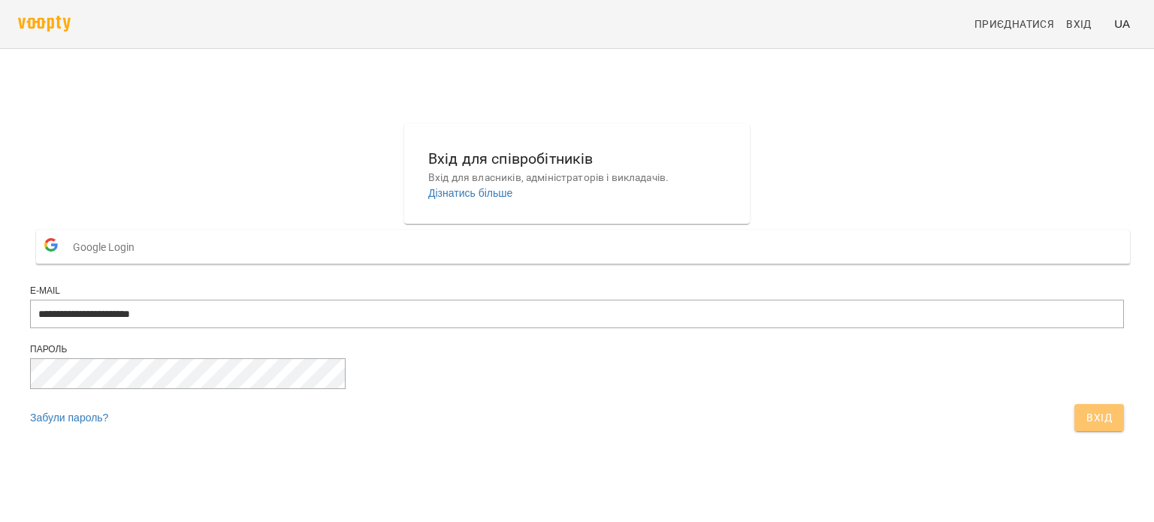 This screenshot has height=522, width=1154. Describe the element at coordinates (1122, 23) in the screenshot. I see `span: UA` at that location.